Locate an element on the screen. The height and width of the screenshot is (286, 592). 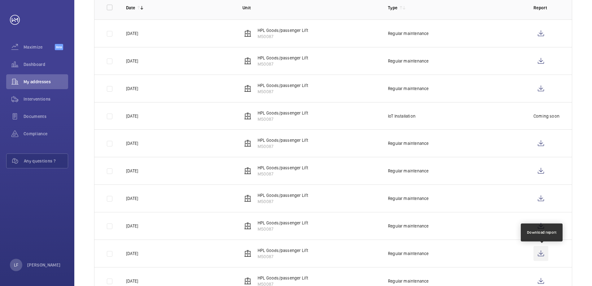
p: IoT Installation is located at coordinates (401, 116).